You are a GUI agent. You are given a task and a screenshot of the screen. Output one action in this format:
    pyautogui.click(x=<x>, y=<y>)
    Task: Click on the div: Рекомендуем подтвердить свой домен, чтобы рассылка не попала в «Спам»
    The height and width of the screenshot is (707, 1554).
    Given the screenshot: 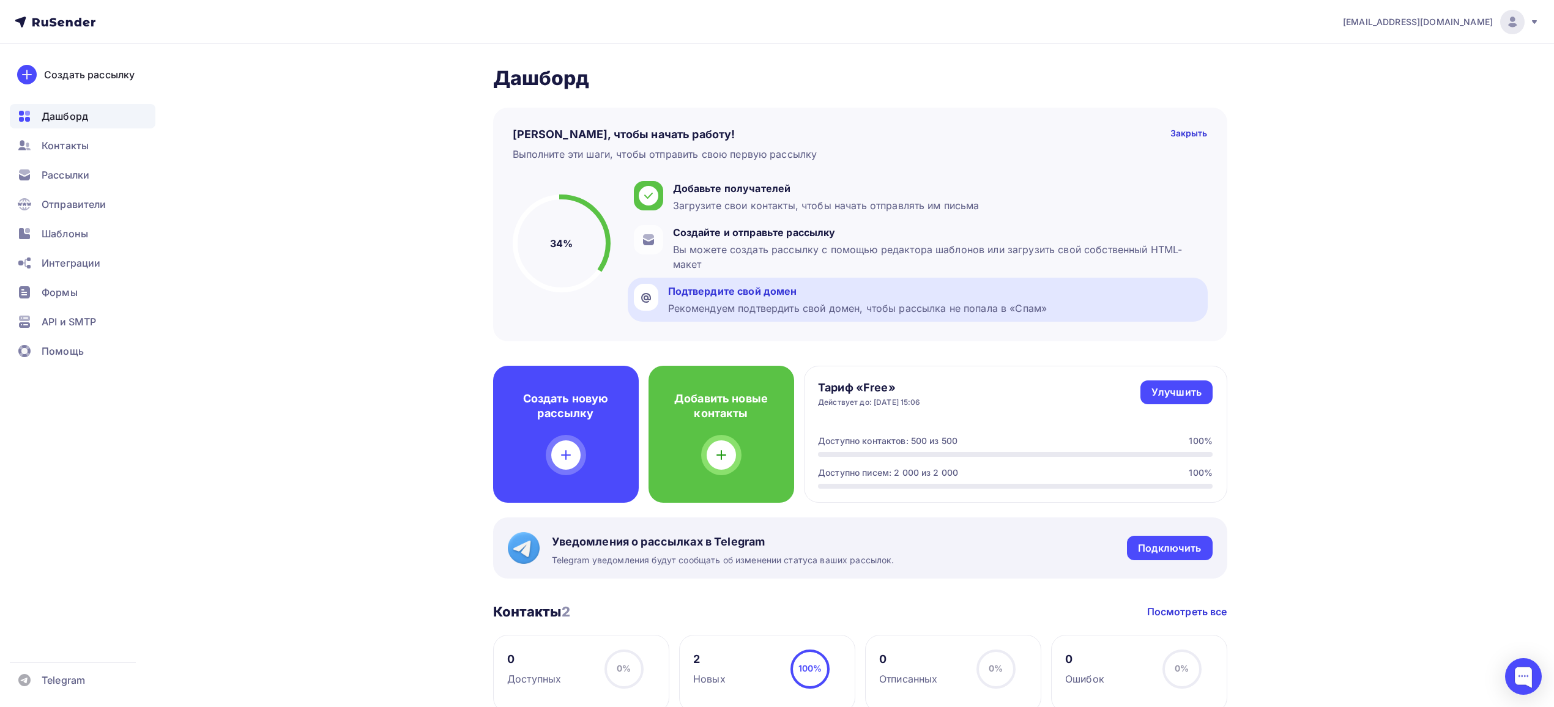 What is the action you would take?
    pyautogui.click(x=858, y=308)
    